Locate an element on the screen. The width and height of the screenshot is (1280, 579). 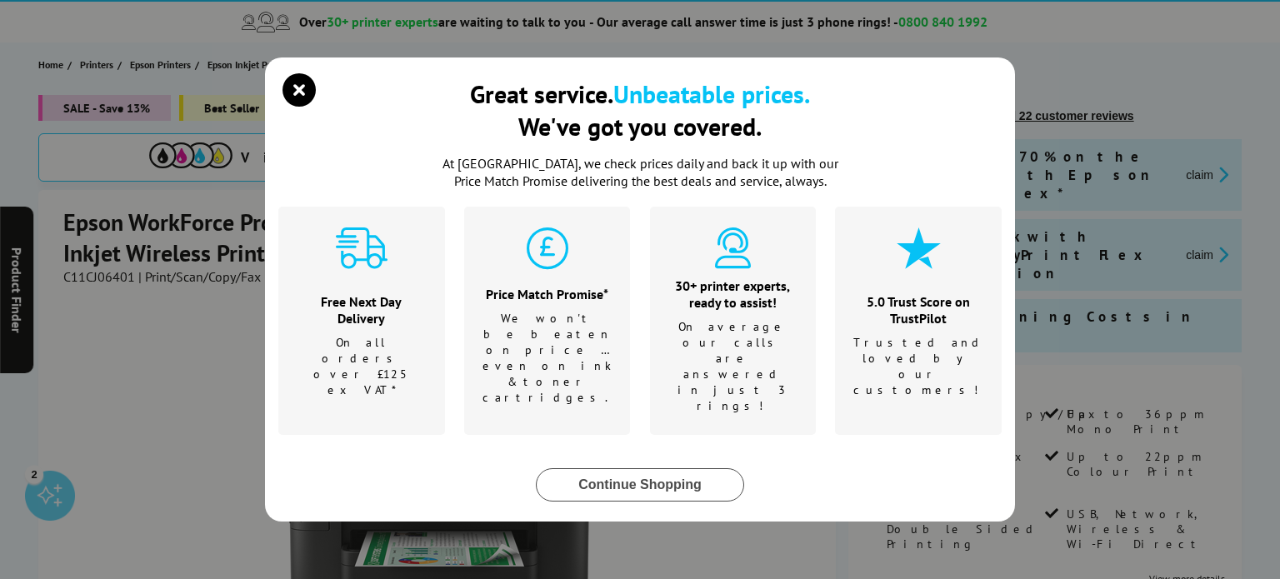
div: 5.0 Trust Score on TrustPilot is located at coordinates (918, 310).